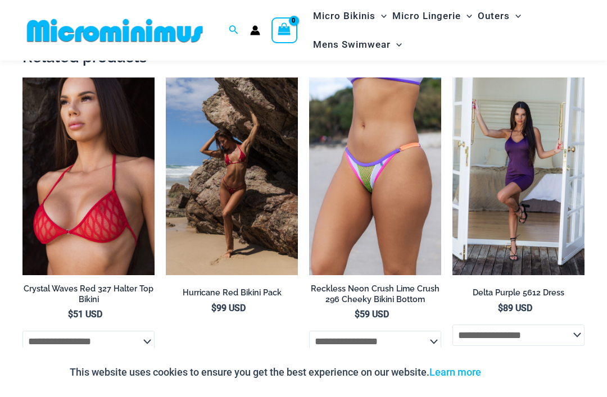 Image resolution: width=607 pixels, height=397 pixels. Describe the element at coordinates (518, 293) in the screenshot. I see `h2: Delta Purple 5612 Dress` at that location.